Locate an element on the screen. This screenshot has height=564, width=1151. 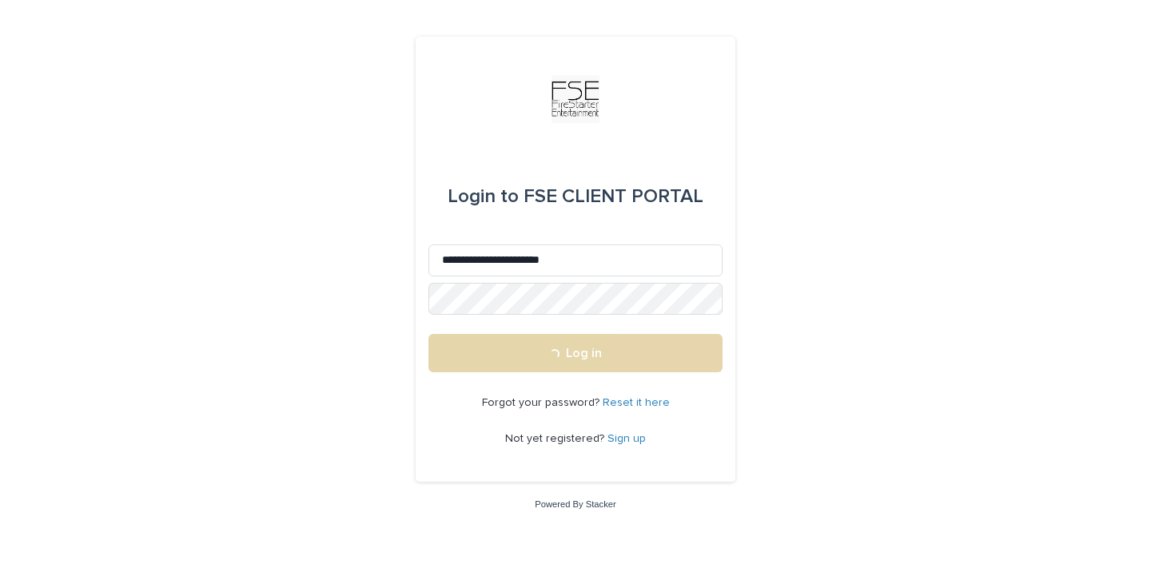
span: Not yet registered? is located at coordinates (556, 439).